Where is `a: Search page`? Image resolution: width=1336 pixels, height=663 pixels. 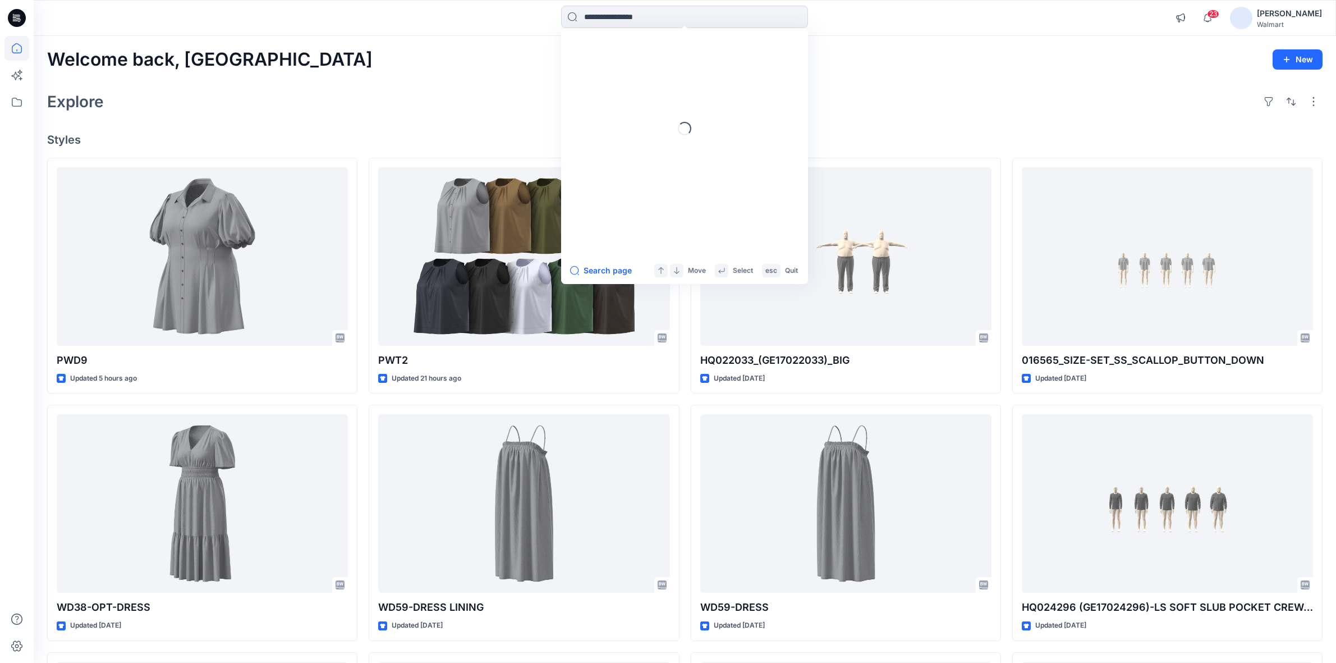
a: Search page is located at coordinates (601, 270).